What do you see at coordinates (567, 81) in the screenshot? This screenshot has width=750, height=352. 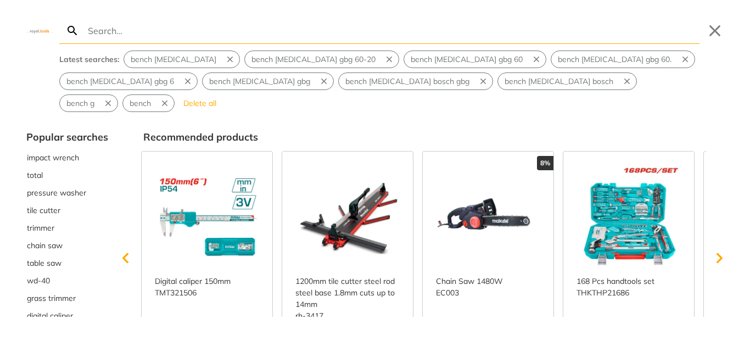 I see `div: Suggestion: bench grinder bosch` at bounding box center [567, 81].